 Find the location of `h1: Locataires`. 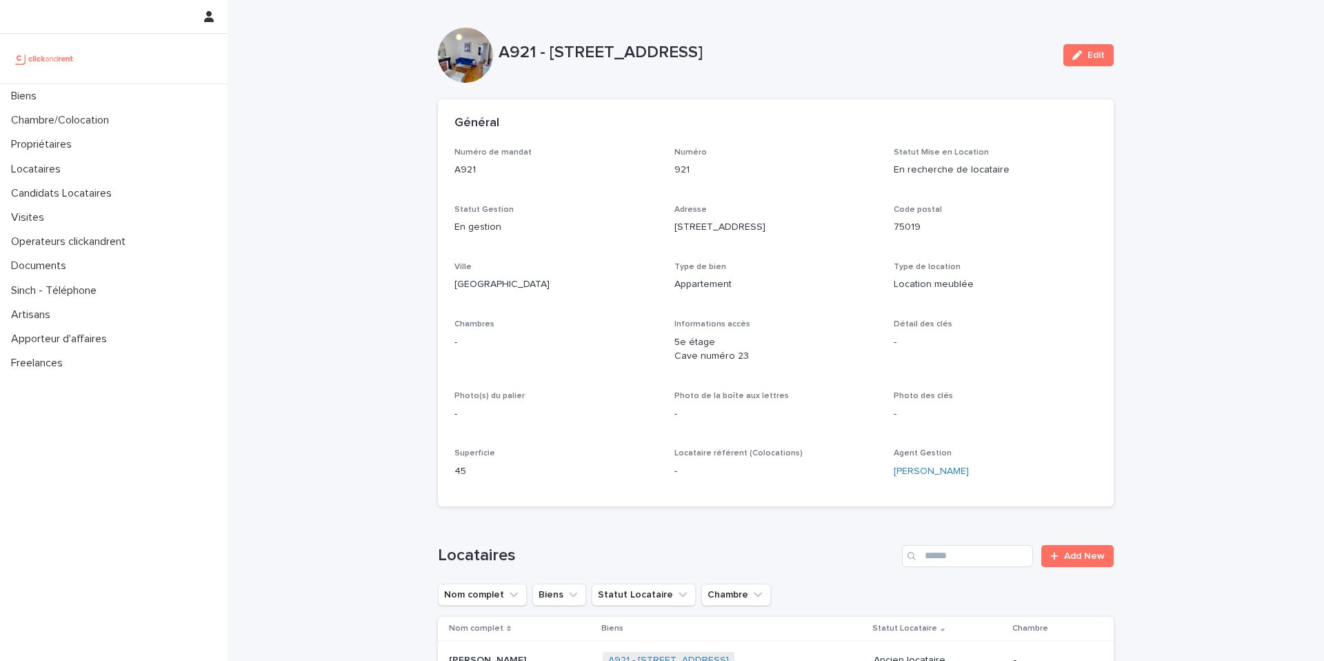

h1: Locataires is located at coordinates (667, 555).